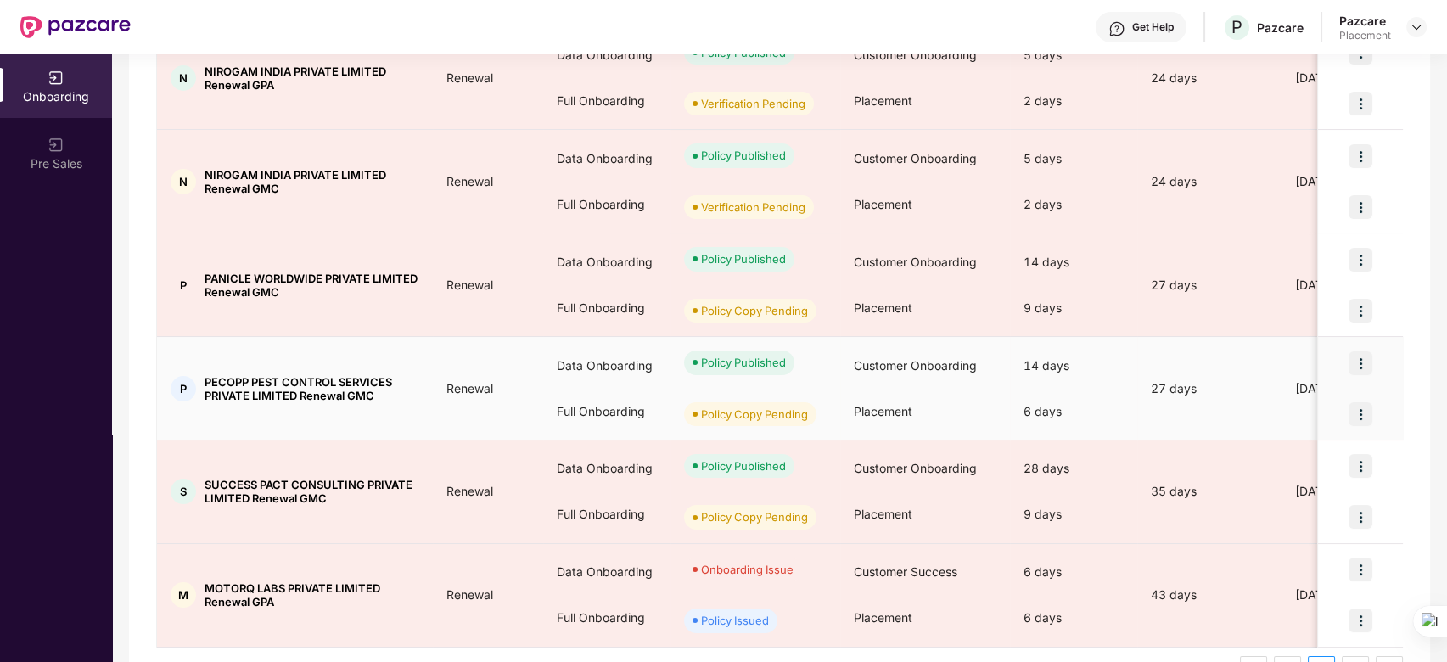 The height and width of the screenshot is (662, 1447). Describe the element at coordinates (1365, 36) in the screenshot. I see `div: Placement` at that location.